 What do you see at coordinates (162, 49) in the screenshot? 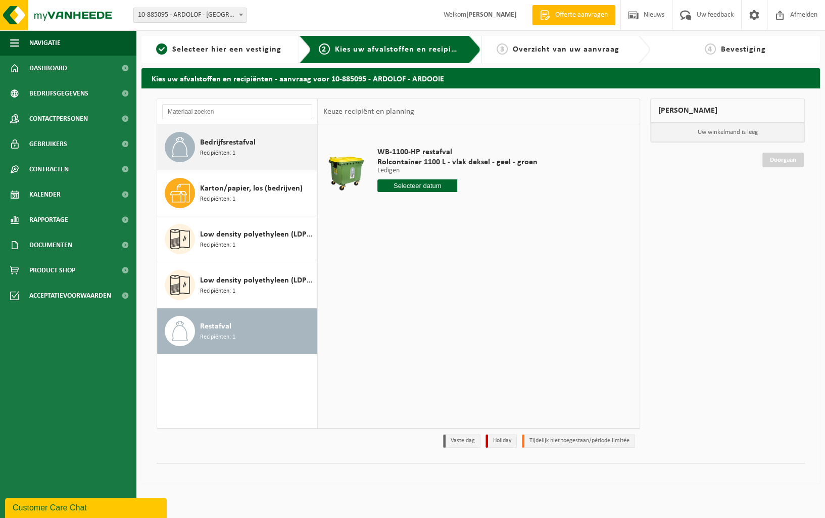
I see `span: 1` at bounding box center [162, 49].